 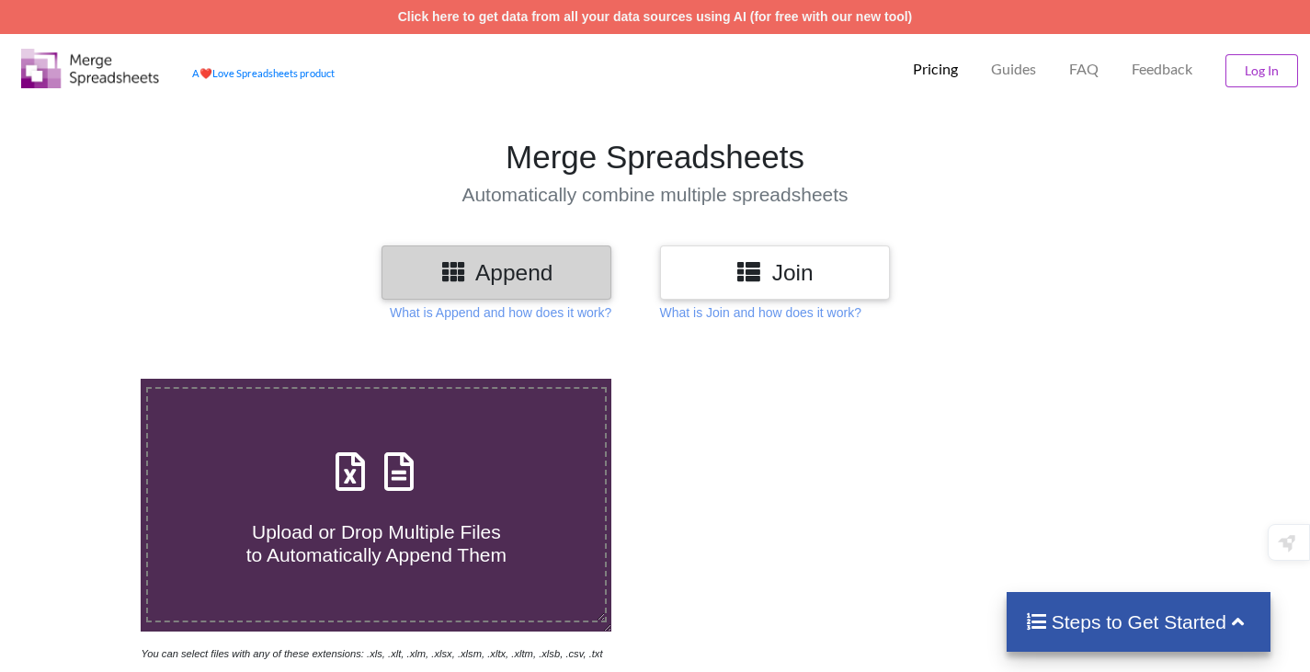 I want to click on h3: Append, so click(x=497, y=272).